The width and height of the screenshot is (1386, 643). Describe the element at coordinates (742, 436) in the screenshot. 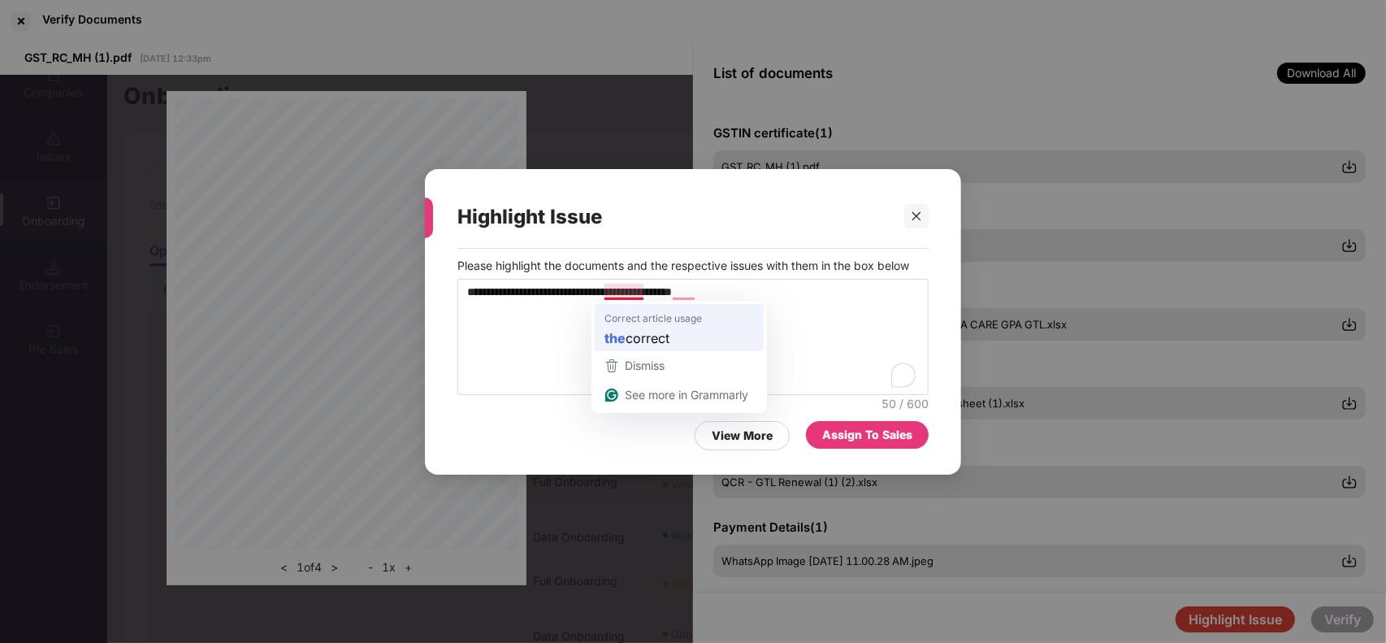

I see `div: View More` at that location.